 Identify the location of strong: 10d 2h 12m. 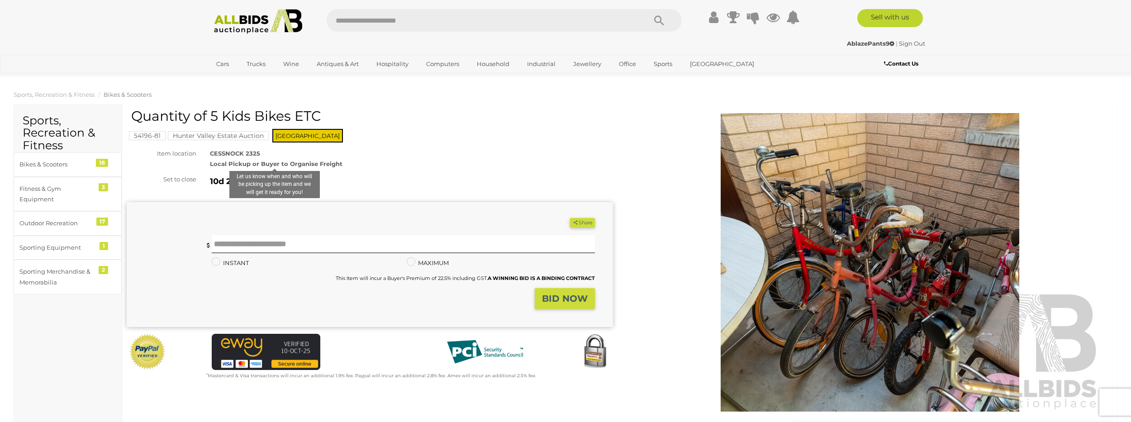
(233, 181).